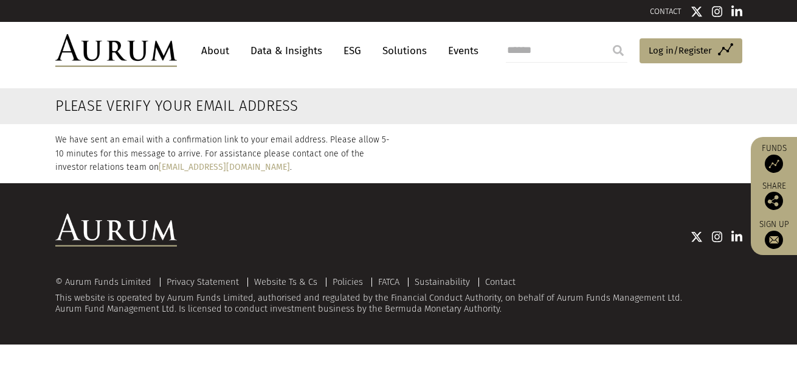 The image size is (797, 392). I want to click on a: Sustainability, so click(442, 282).